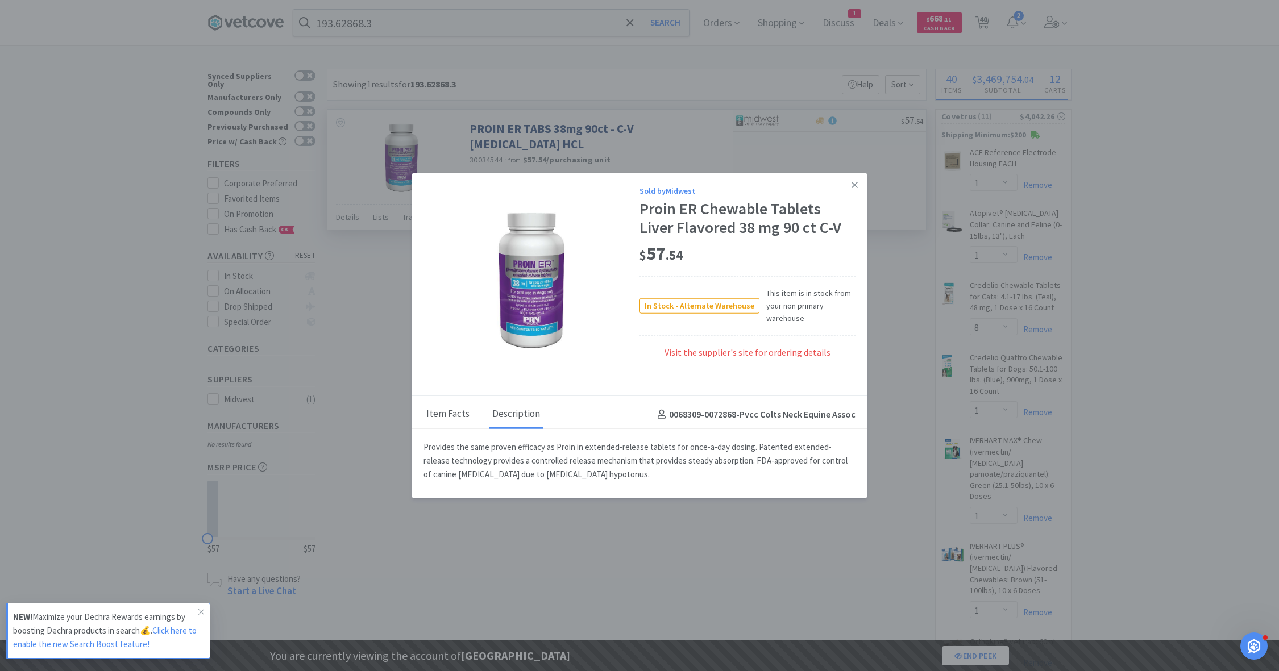 This screenshot has height=671, width=1279. I want to click on h4: 0068309-0072868 - Pvcc Colts Neck Equine Assoc, so click(754, 414).